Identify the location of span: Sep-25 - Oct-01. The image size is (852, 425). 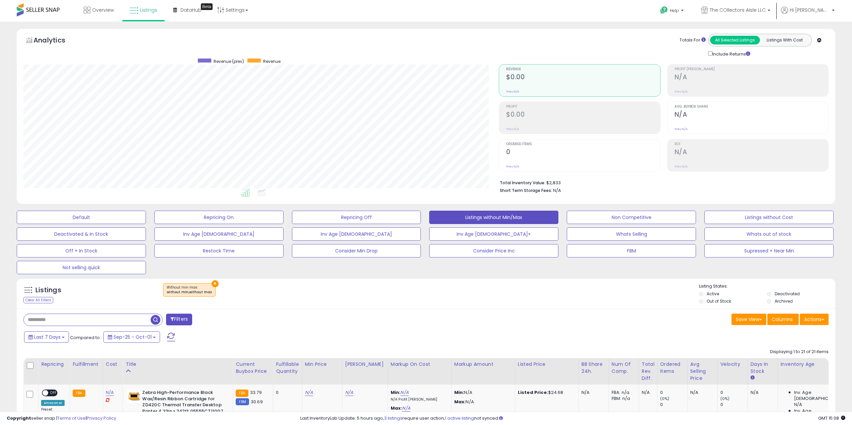
(133, 337).